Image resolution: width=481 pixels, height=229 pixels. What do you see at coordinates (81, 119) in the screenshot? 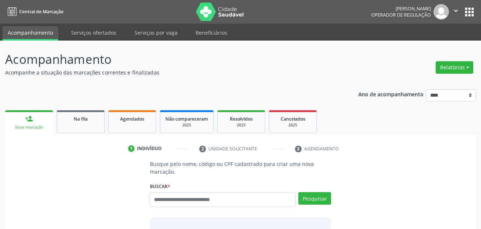
I see `span: Na fila` at bounding box center [81, 119].